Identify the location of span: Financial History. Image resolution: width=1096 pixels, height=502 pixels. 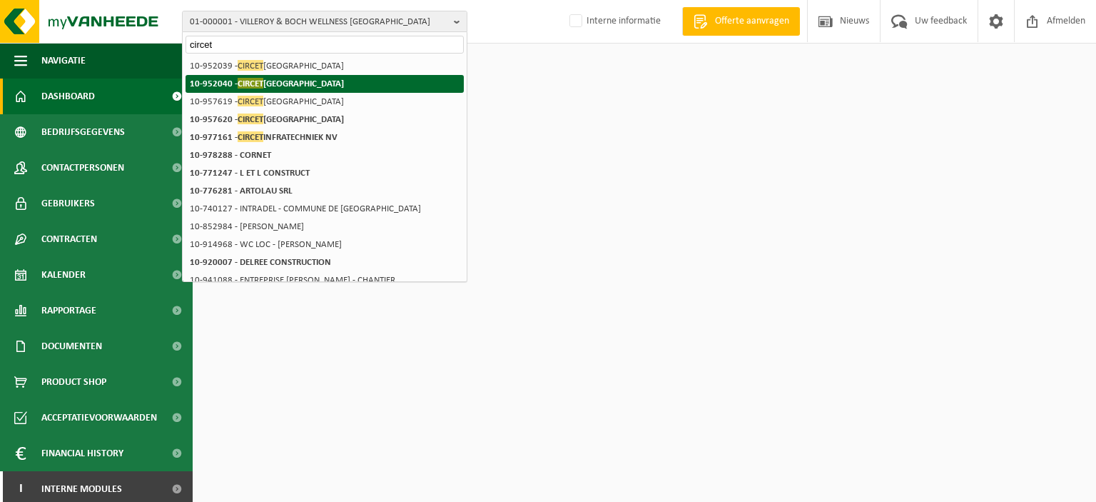
(82, 453).